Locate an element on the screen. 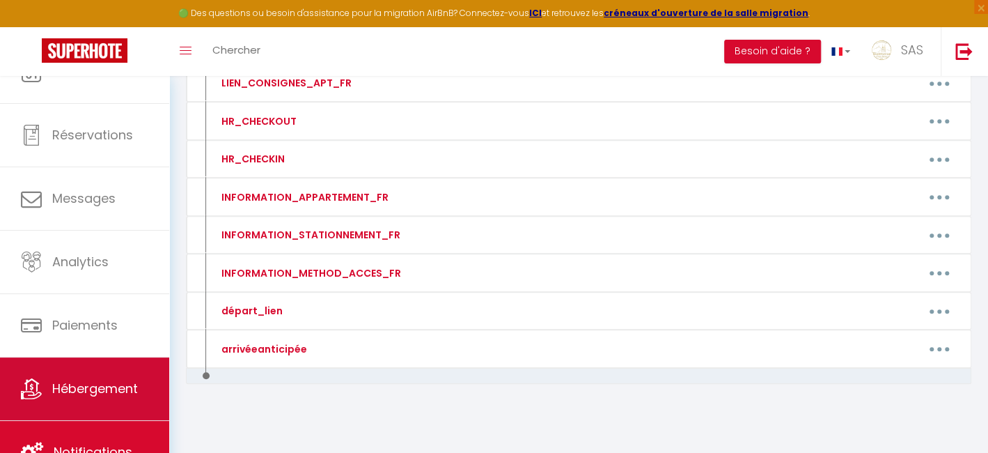  span: Messages is located at coordinates (84, 198).